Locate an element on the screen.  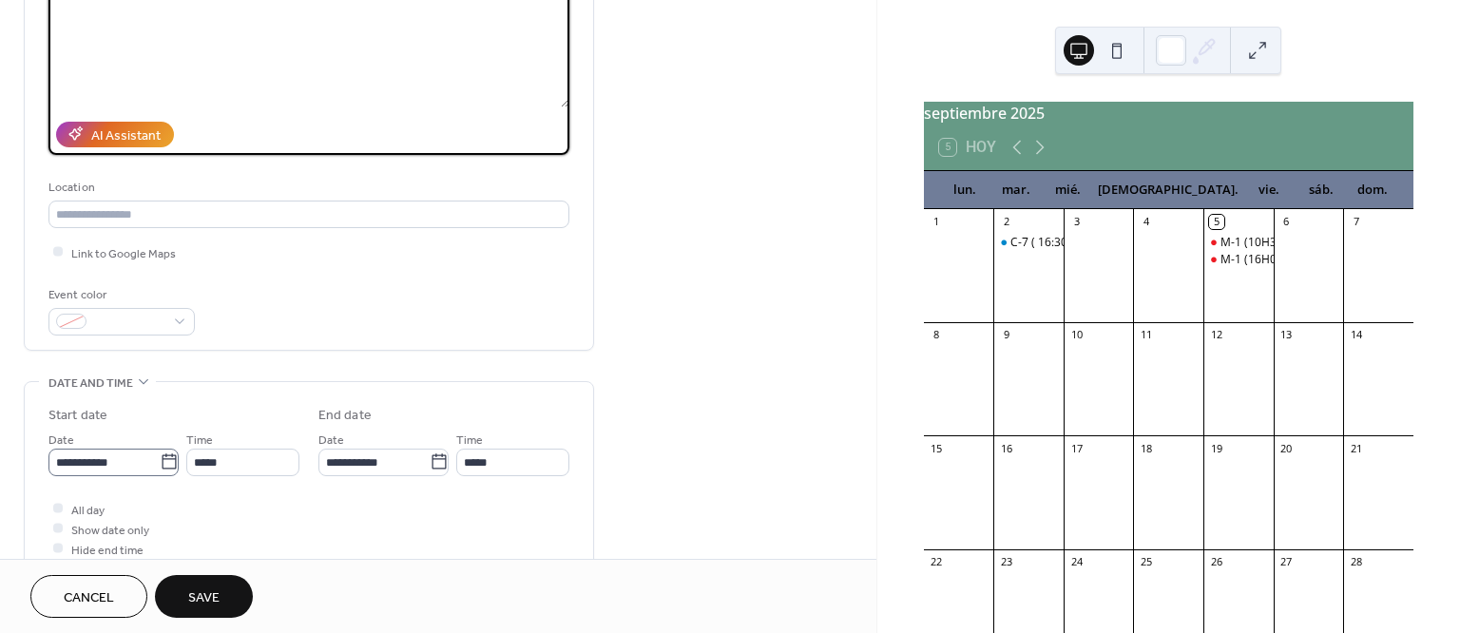
div: 27 is located at coordinates (1286, 562).